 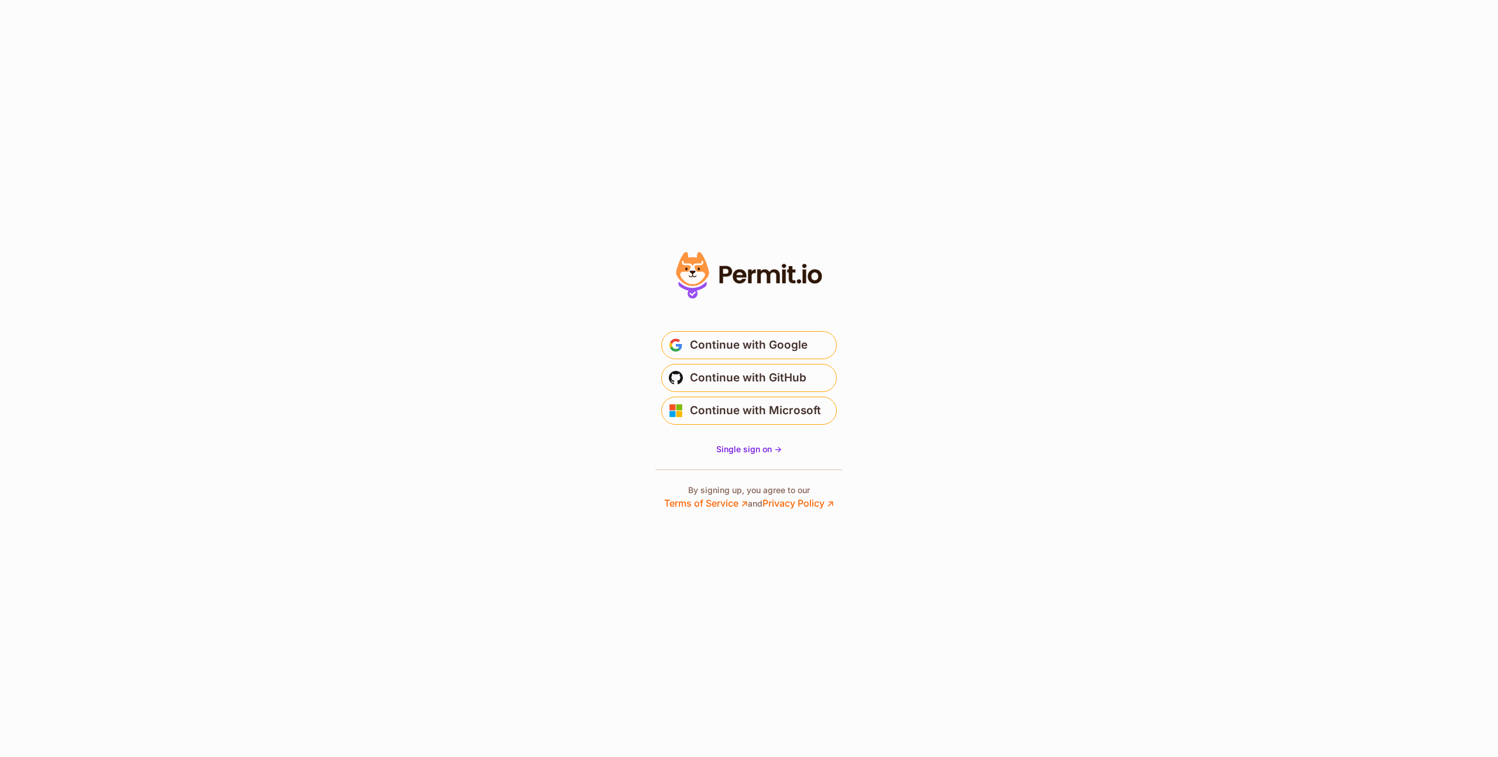 I want to click on button: Continue with GitHub, so click(x=749, y=378).